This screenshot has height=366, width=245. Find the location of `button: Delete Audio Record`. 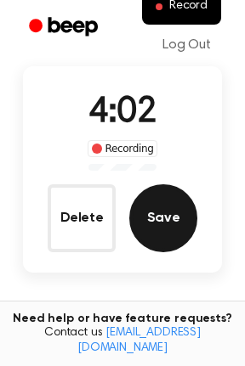

button: Delete Audio Record is located at coordinates (82, 218).